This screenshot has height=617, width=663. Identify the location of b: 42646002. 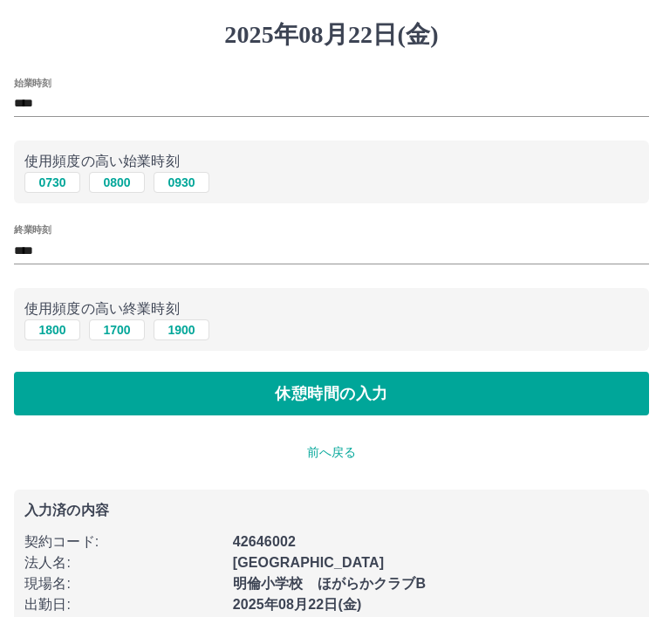
(264, 541).